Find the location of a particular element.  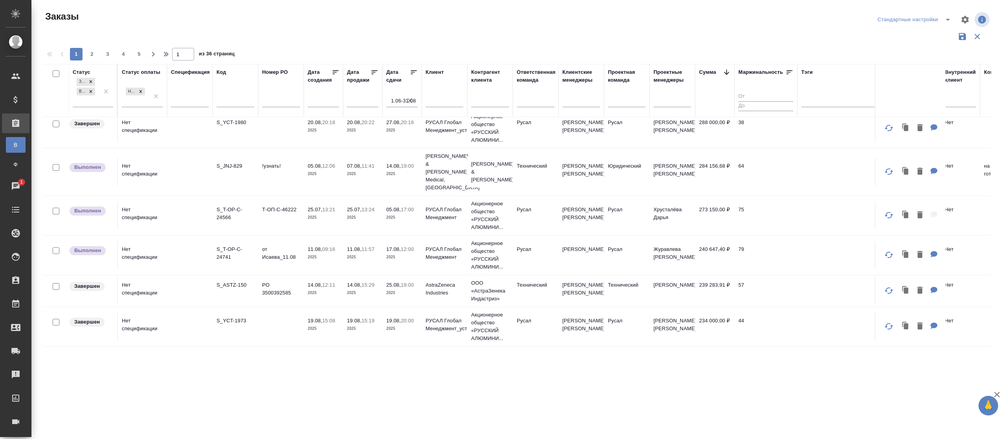

p: 12:00 is located at coordinates (407, 249).